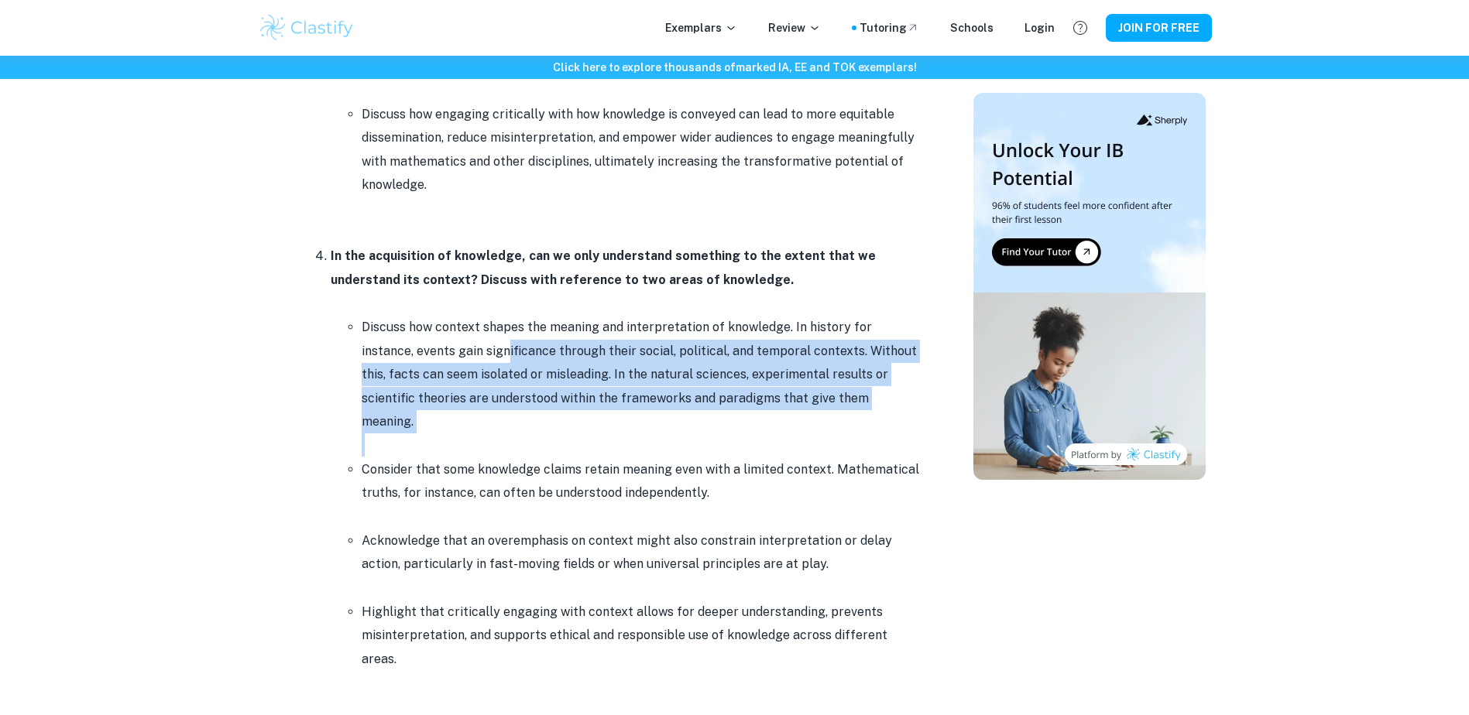 The width and height of the screenshot is (1469, 715). What do you see at coordinates (972, 28) in the screenshot?
I see `div: Schools` at bounding box center [972, 28].